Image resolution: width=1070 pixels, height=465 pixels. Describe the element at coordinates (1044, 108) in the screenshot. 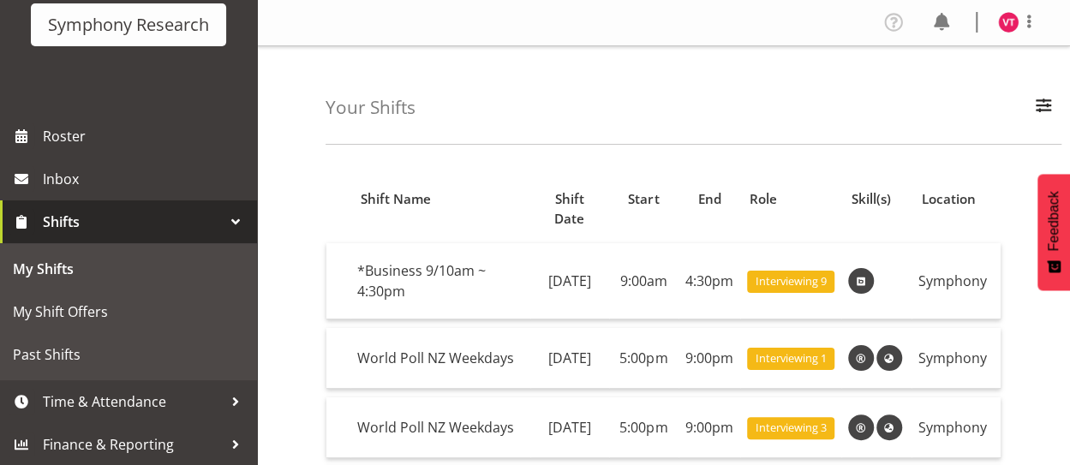

I see `button: Filter Employees` at that location.